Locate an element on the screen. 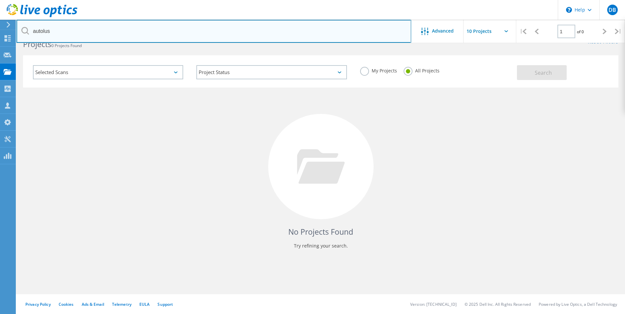  a: Support is located at coordinates (165, 305).